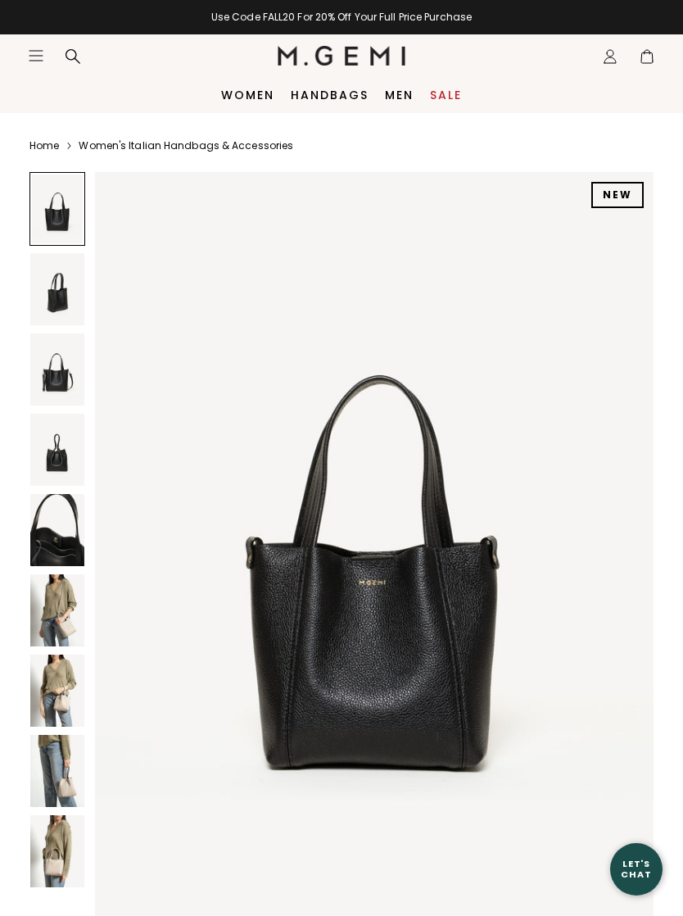 Image resolution: width=683 pixels, height=916 pixels. I want to click on a: Sale, so click(446, 95).